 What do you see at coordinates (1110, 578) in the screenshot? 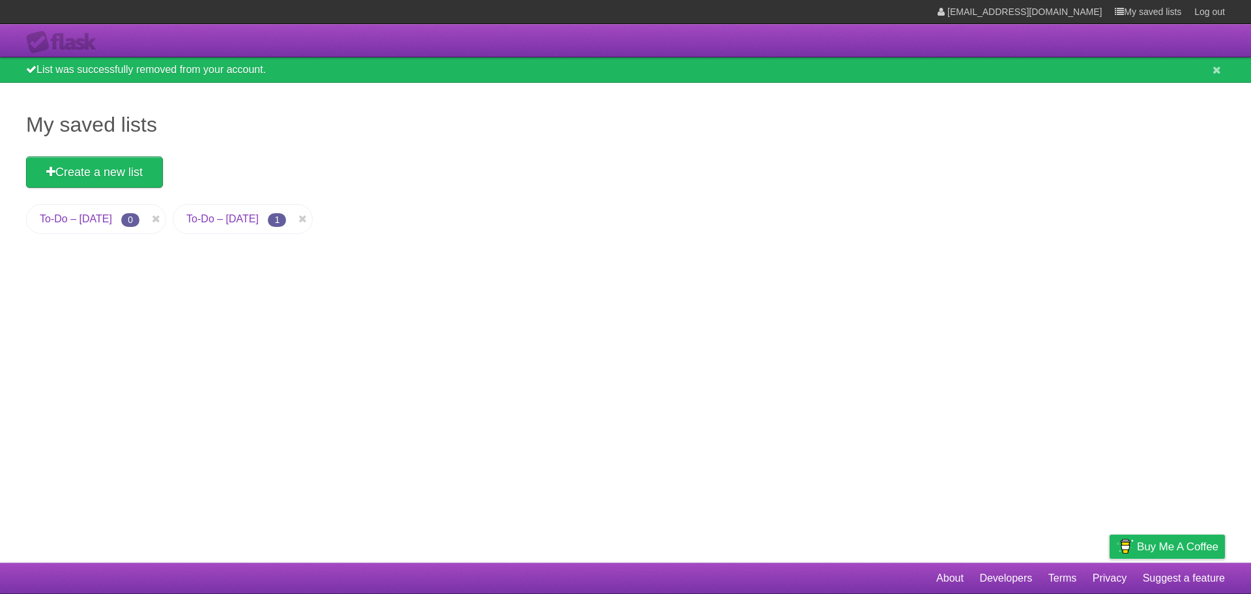
I see `a: Privacy` at bounding box center [1110, 578].